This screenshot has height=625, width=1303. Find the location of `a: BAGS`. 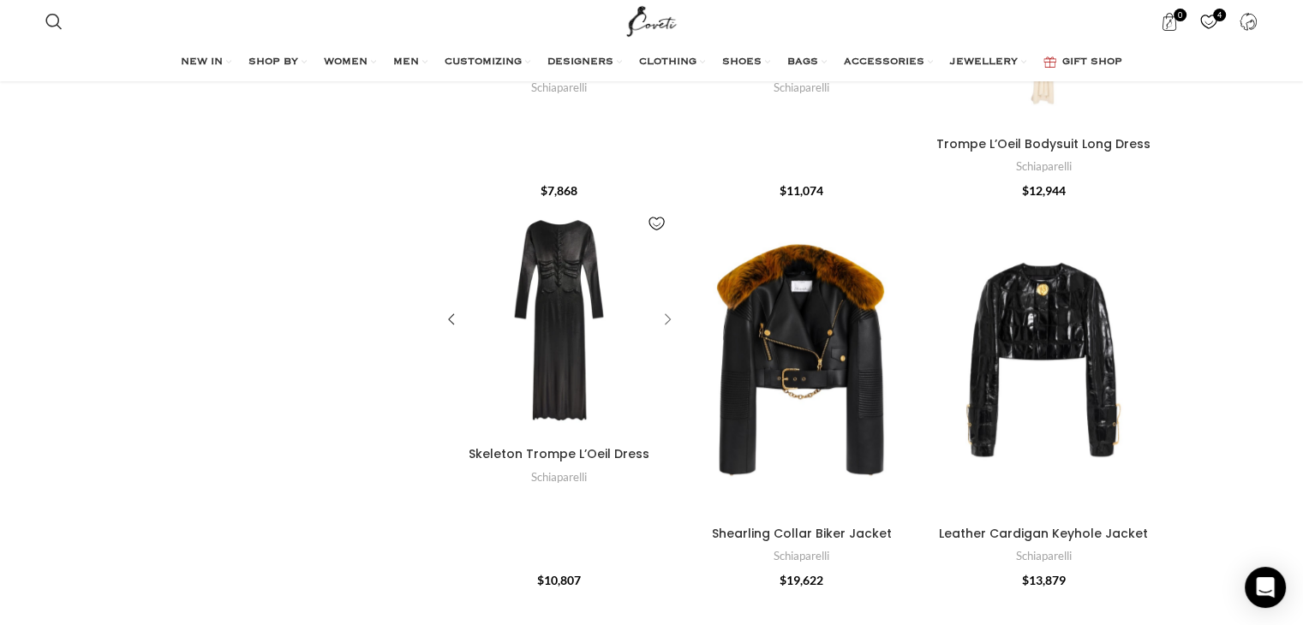

a: BAGS is located at coordinates (807, 63).